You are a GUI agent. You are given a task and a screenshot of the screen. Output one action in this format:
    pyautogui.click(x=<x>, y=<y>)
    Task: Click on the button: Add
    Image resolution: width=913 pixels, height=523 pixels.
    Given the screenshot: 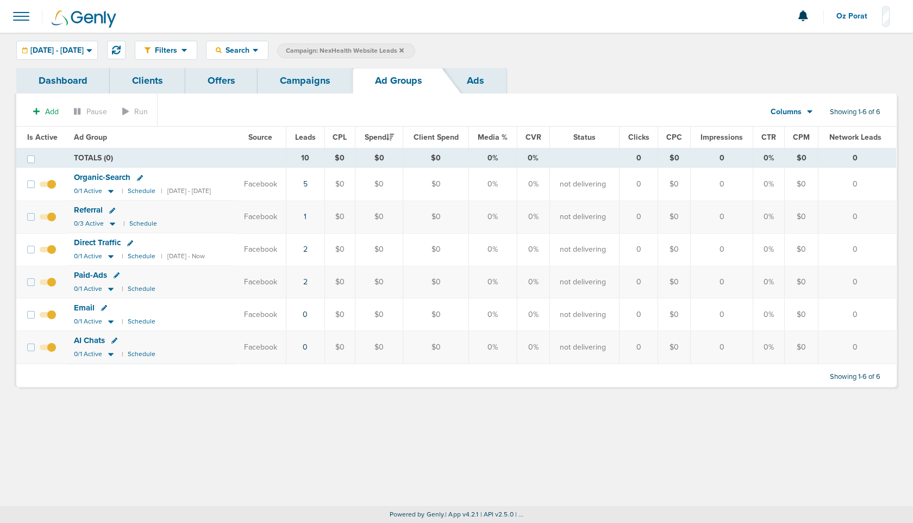 What is the action you would take?
    pyautogui.click(x=46, y=111)
    